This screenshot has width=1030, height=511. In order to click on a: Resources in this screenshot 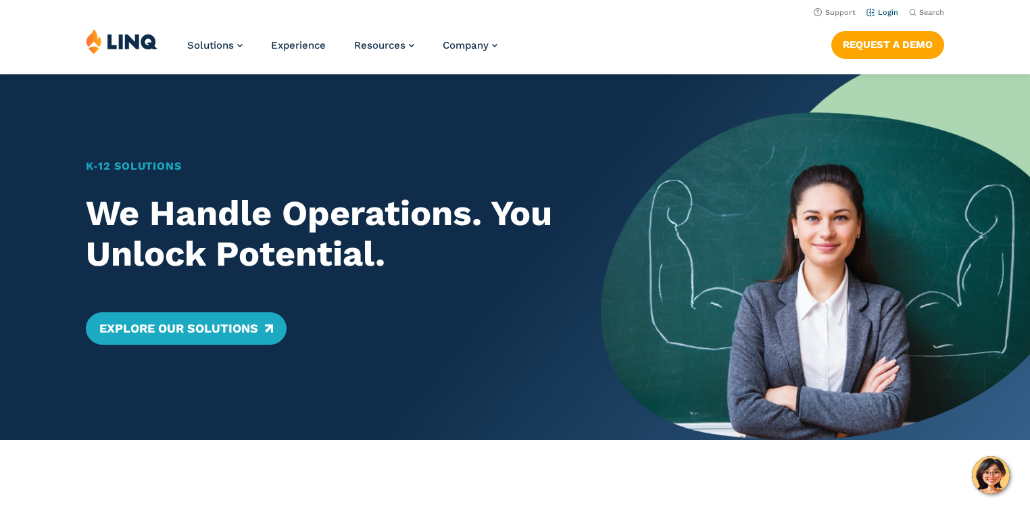, I will do `click(384, 45)`.